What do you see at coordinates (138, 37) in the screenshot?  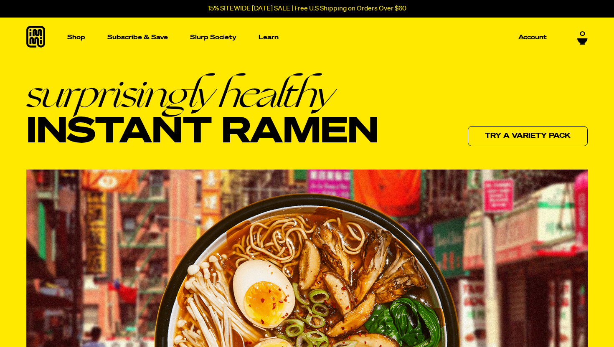 I see `p: Subscribe & Save` at bounding box center [138, 37].